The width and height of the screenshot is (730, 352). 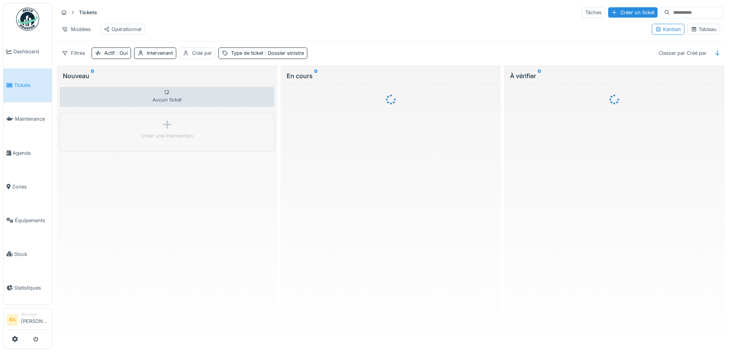 I want to click on div: Aucun ticket, so click(x=167, y=97).